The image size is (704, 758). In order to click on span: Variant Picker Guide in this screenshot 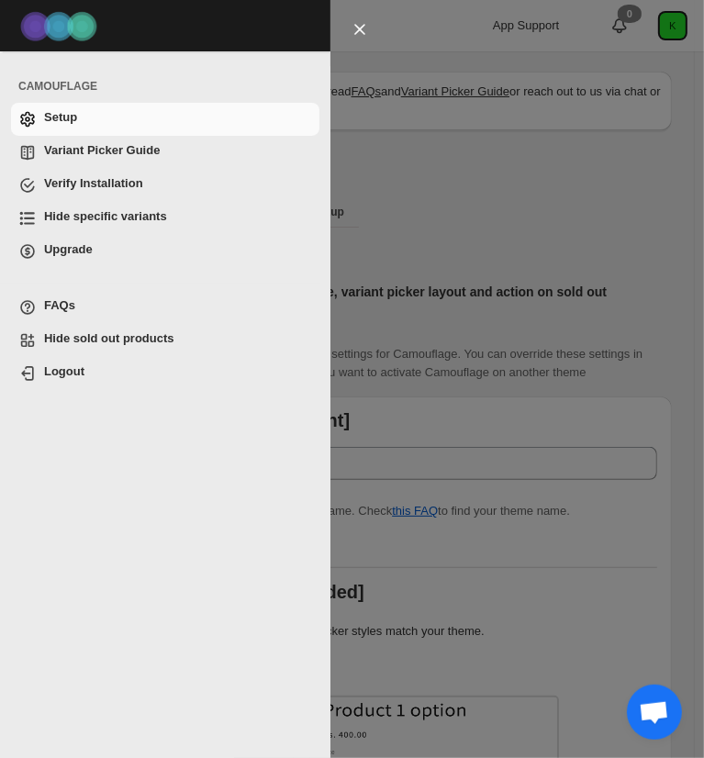, I will do `click(102, 150)`.